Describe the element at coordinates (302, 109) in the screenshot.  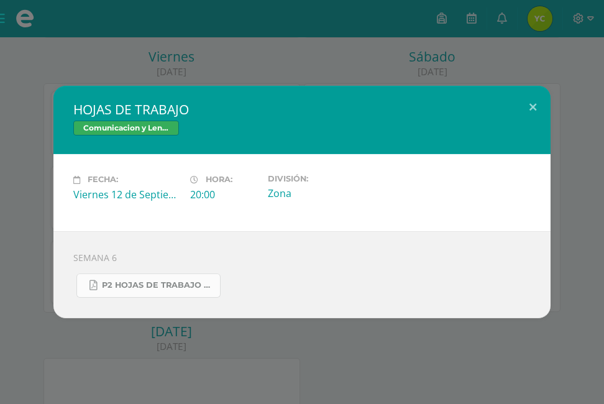
I see `h2: HOJAS DE TRABAJO` at that location.